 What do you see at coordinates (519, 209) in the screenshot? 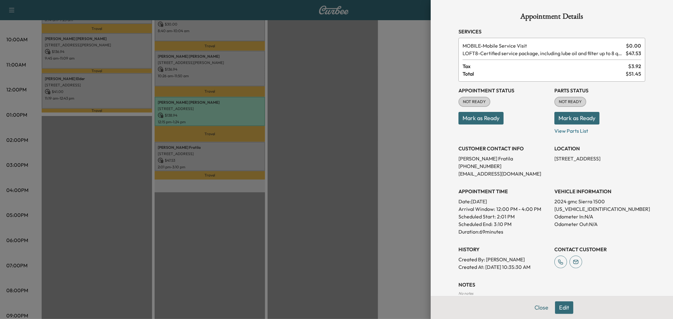
I see `span: 12:00 PM - 4:00 PM` at bounding box center [519, 209].